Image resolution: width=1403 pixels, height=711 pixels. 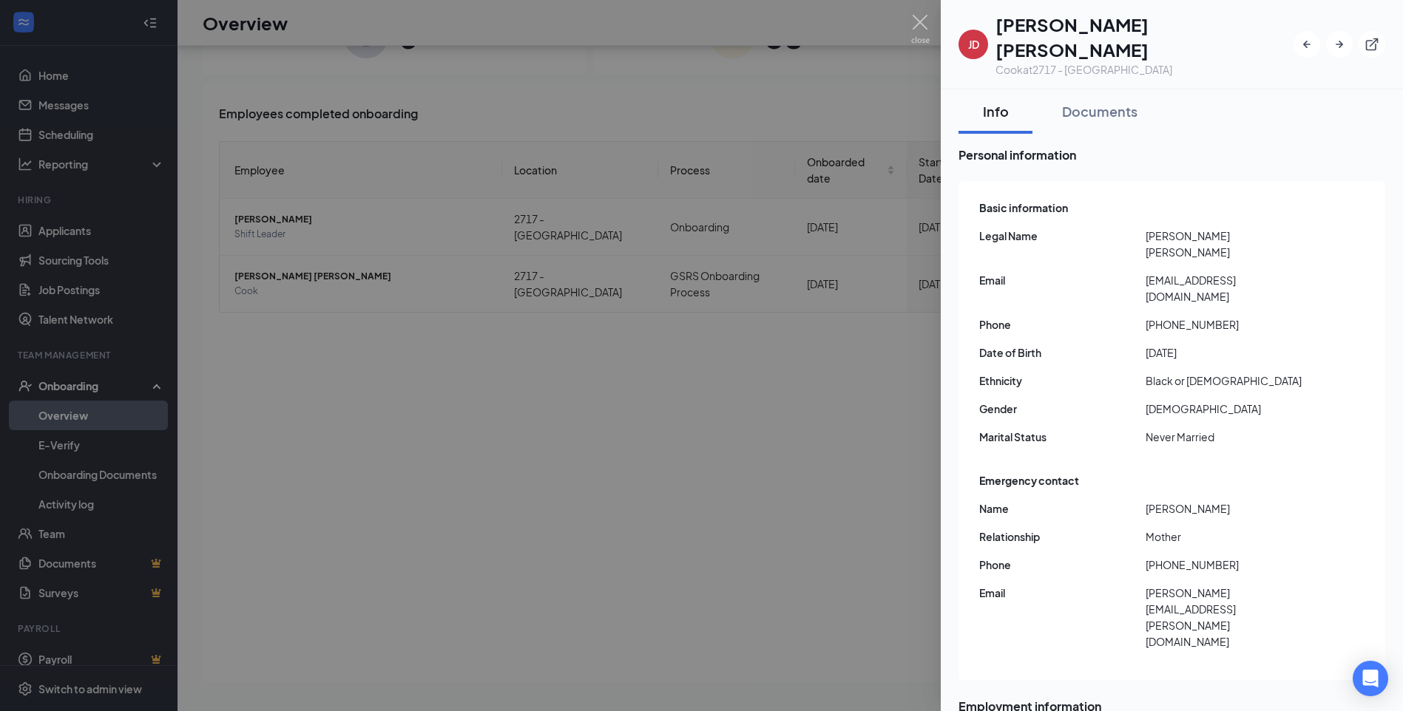 What do you see at coordinates (1307, 44) in the screenshot?
I see `button: ArrowLeftNew` at bounding box center [1307, 44].